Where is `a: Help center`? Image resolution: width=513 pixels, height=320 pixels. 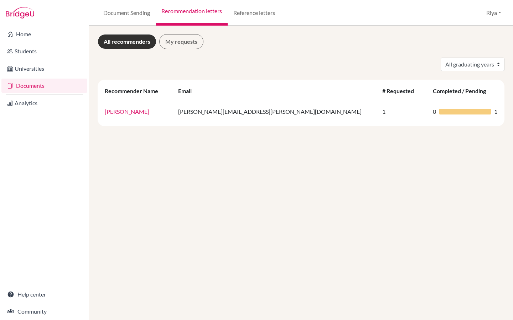 a: Help center is located at coordinates (44, 295).